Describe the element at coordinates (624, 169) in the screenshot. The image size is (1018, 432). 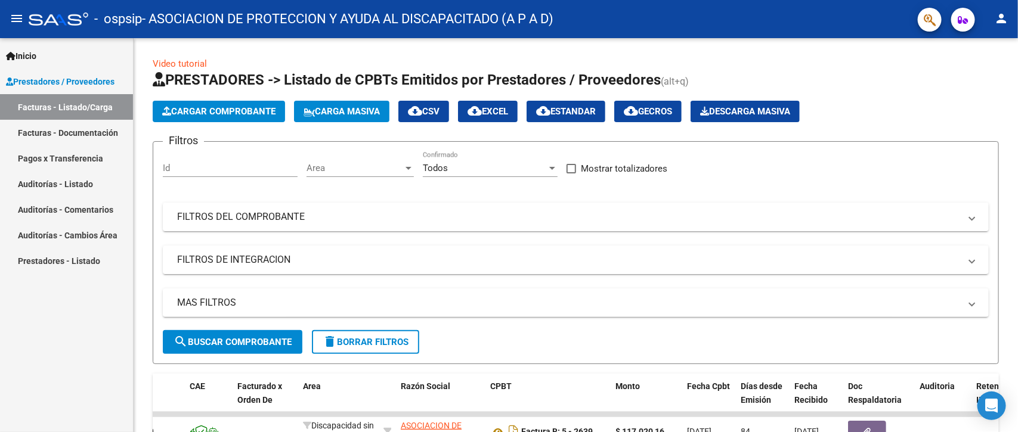
I see `span: Mostrar totalizadores` at that location.